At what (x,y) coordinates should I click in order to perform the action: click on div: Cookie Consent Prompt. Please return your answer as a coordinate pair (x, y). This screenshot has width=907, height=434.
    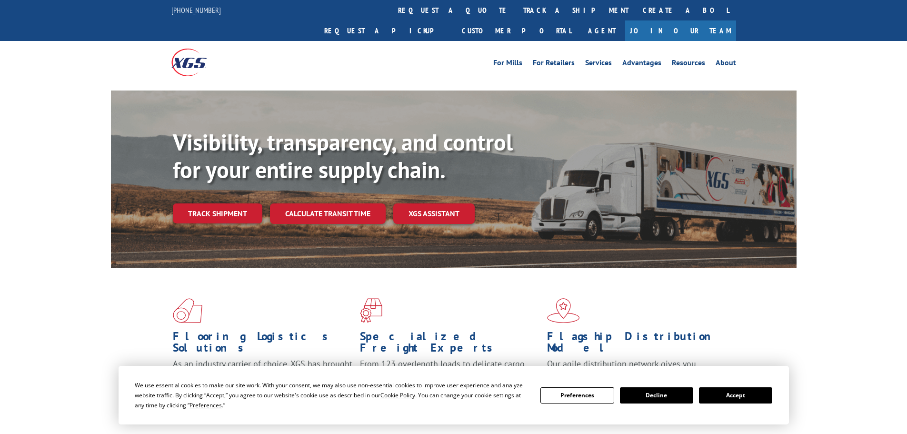
    Looking at the image, I should click on (454, 395).